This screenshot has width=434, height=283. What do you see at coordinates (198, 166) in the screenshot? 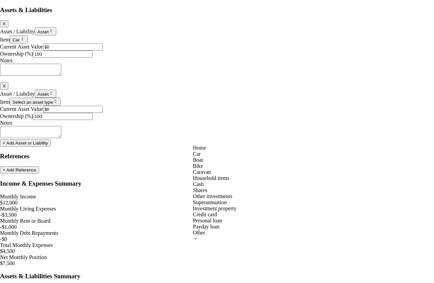
I see `span: Bike` at bounding box center [198, 166].